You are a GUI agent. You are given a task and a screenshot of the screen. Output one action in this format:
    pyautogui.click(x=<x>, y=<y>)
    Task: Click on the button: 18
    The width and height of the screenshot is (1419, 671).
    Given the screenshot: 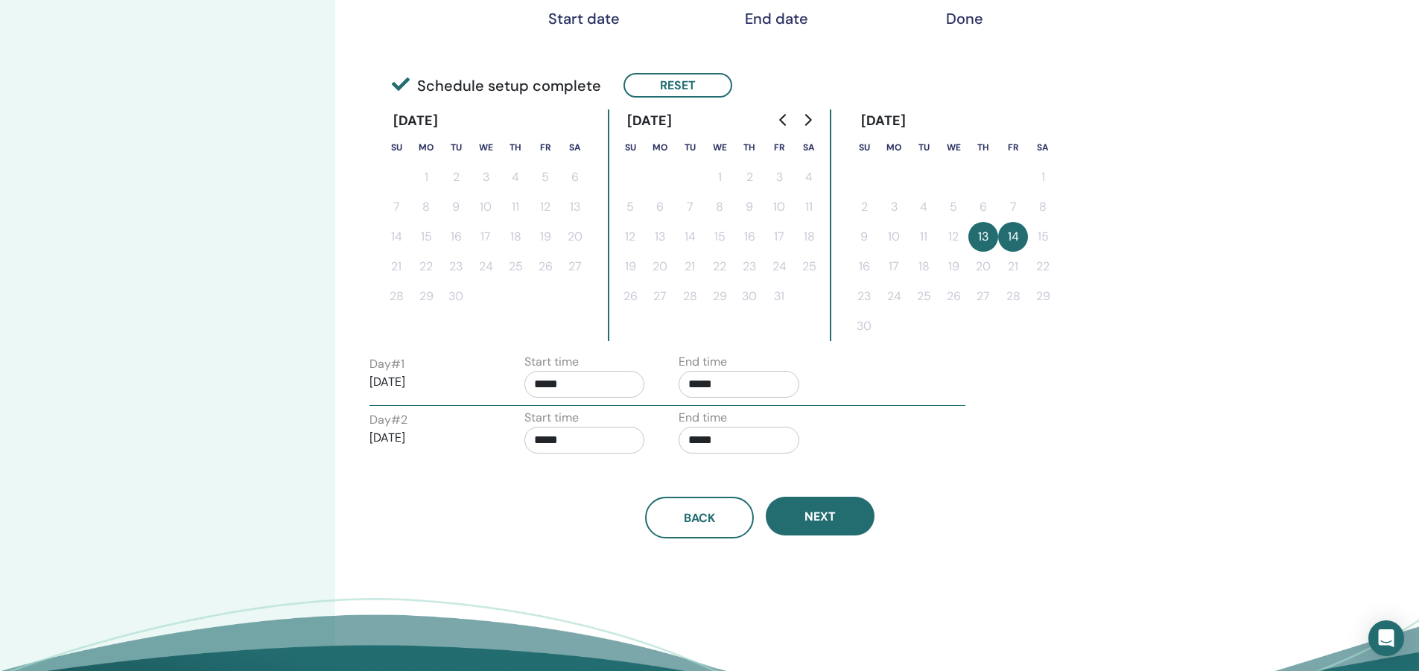 What is the action you would take?
    pyautogui.click(x=809, y=237)
    